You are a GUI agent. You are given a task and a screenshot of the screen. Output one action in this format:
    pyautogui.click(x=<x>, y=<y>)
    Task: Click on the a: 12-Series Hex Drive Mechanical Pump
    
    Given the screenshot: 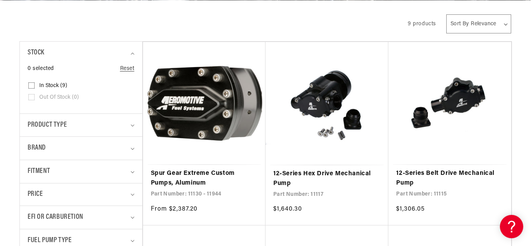 What is the action you would take?
    pyautogui.click(x=327, y=179)
    